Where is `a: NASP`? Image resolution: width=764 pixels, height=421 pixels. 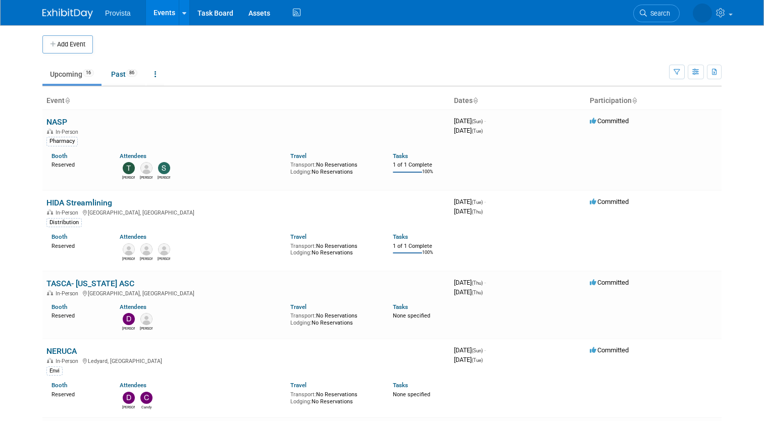
a: NASP is located at coordinates (57, 122).